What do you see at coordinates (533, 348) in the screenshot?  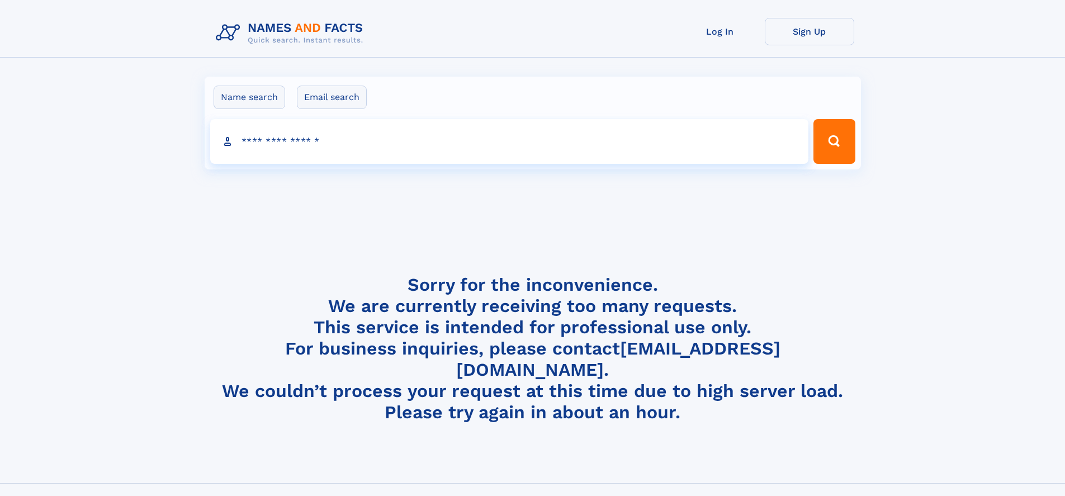 I see `h4: Sorry for the inconvenience. We are currently receiving too many requests. This service is intend...` at bounding box center [533, 348].